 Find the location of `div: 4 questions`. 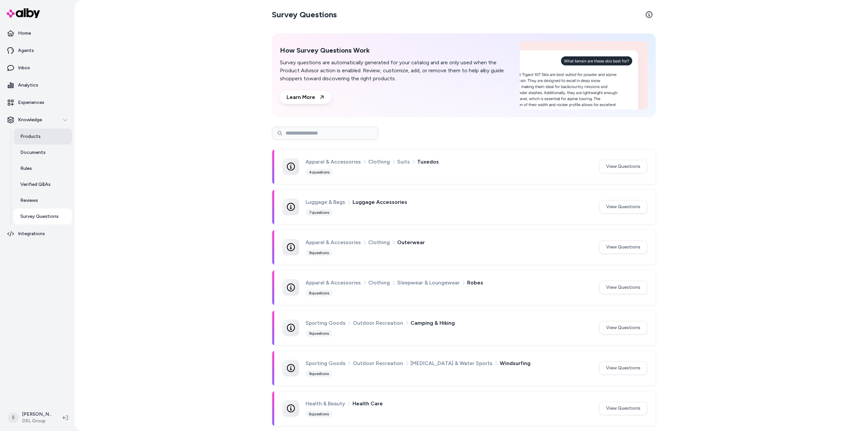

div: 4 questions is located at coordinates (319, 172).